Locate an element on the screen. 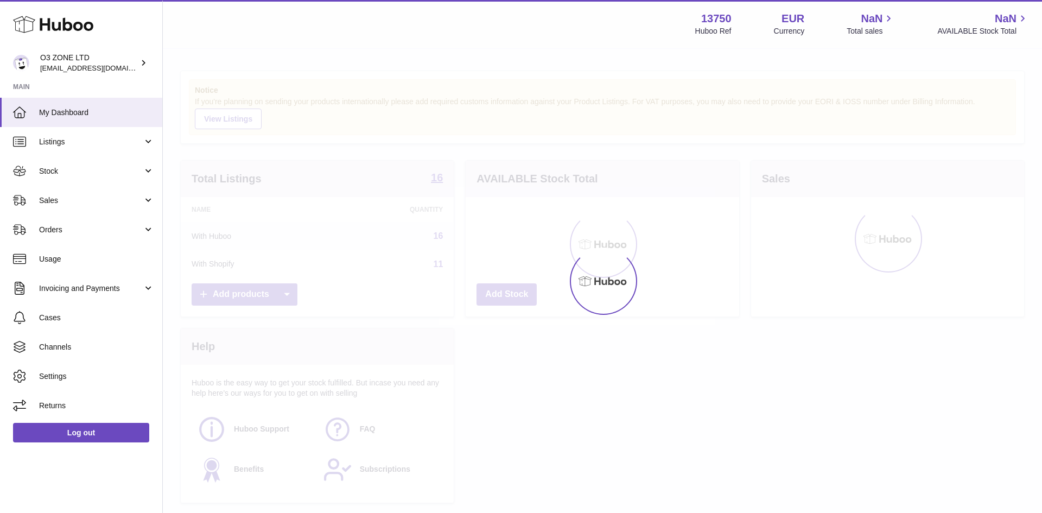 The image size is (1042, 513). span: Listings is located at coordinates (91, 142).